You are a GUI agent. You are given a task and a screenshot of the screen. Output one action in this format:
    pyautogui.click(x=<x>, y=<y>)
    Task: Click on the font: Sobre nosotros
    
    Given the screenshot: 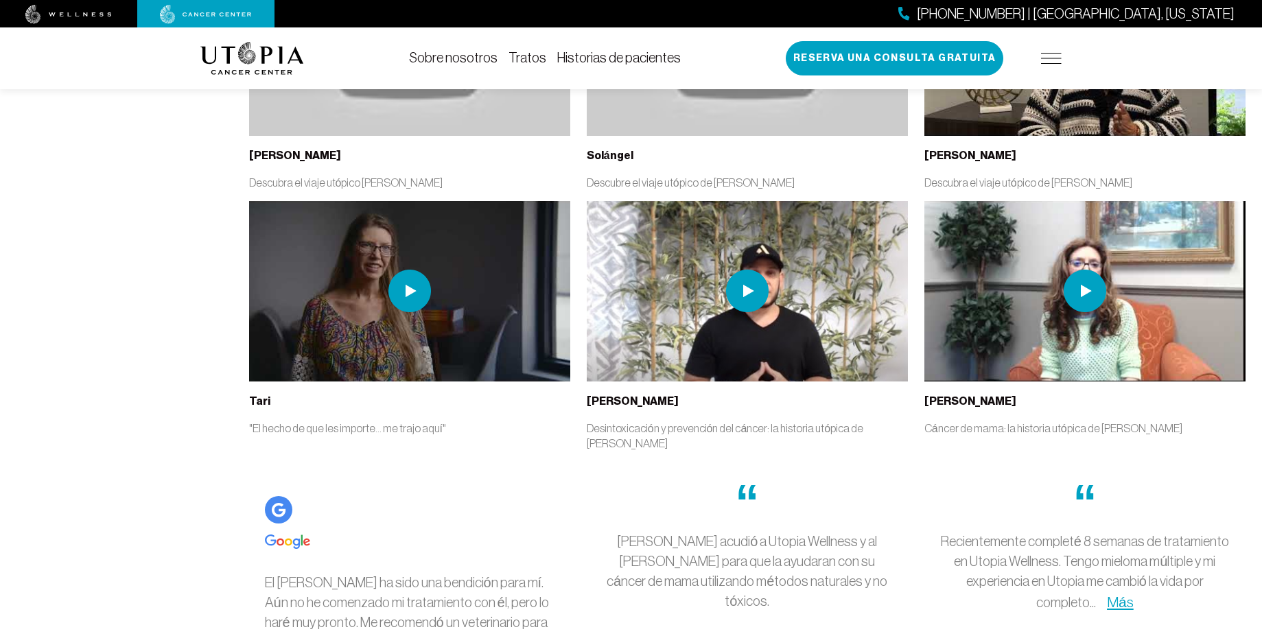 What is the action you would take?
    pyautogui.click(x=453, y=58)
    